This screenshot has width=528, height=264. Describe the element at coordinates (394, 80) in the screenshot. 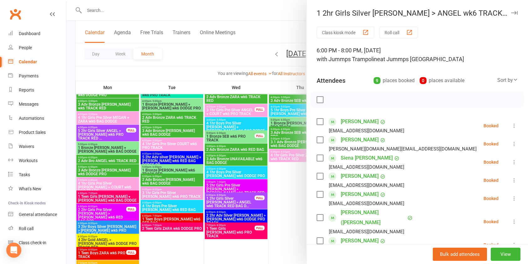

I see `div: places booked` at that location.